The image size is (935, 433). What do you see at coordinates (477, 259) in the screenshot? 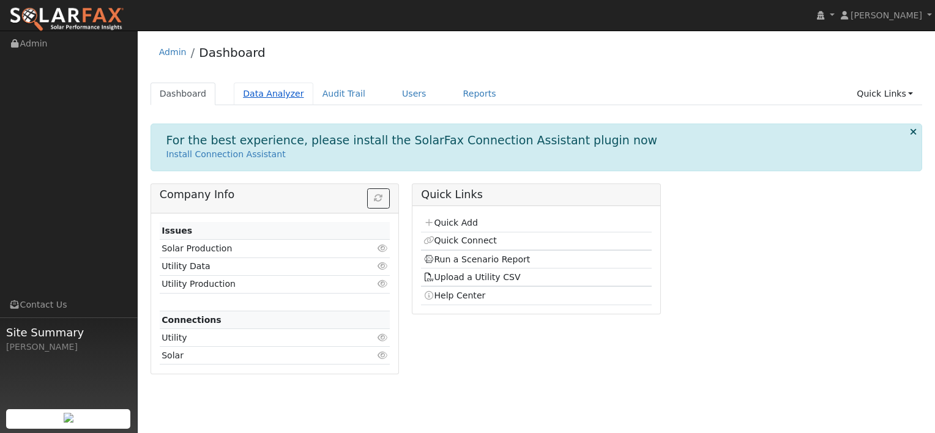
I see `a: Run a Scenario Report` at bounding box center [477, 259].